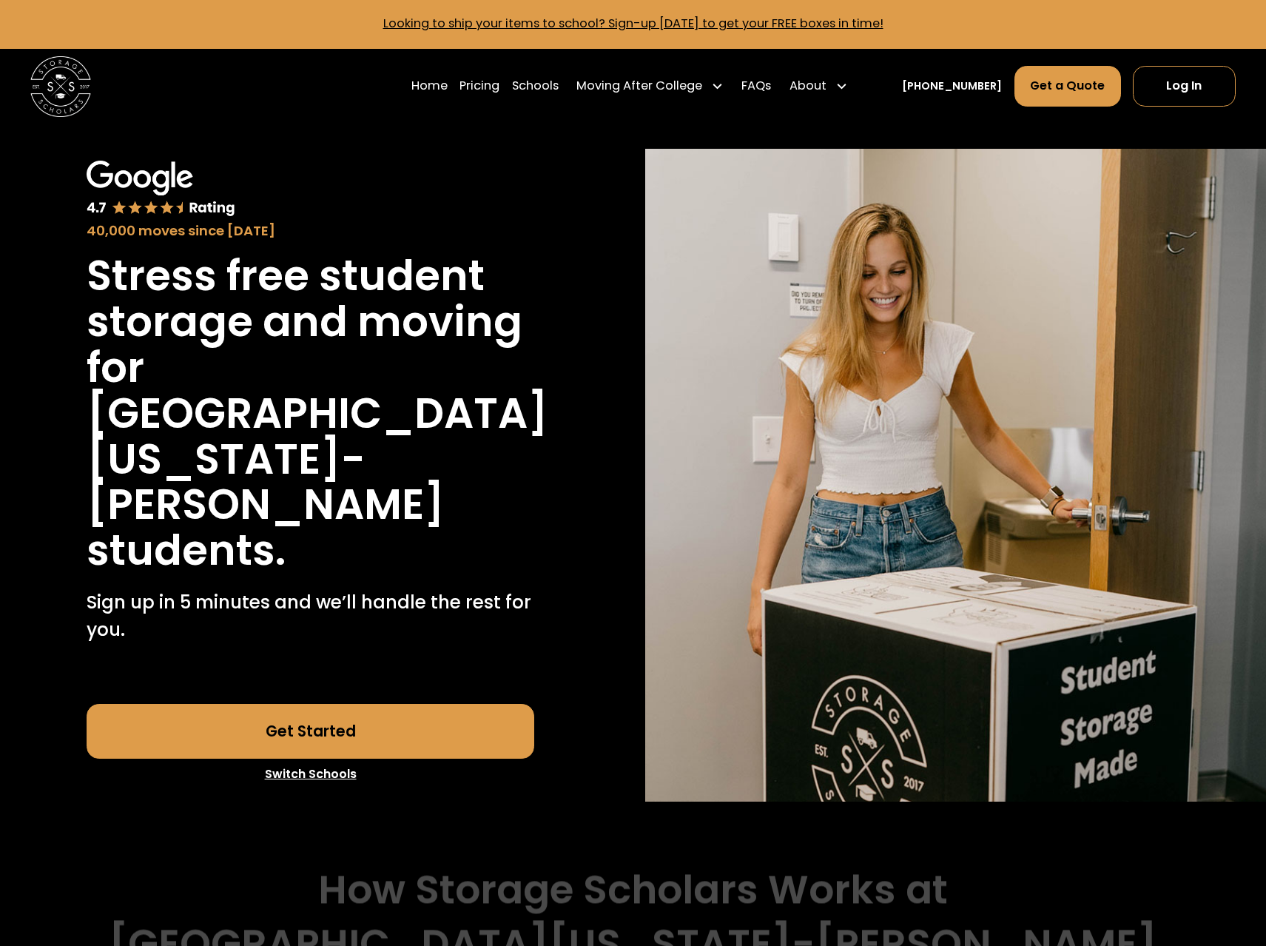 The image size is (1266, 946). Describe the element at coordinates (310, 616) in the screenshot. I see `p: Sign up in 5 minutes and we’ll handle the rest for you.` at that location.